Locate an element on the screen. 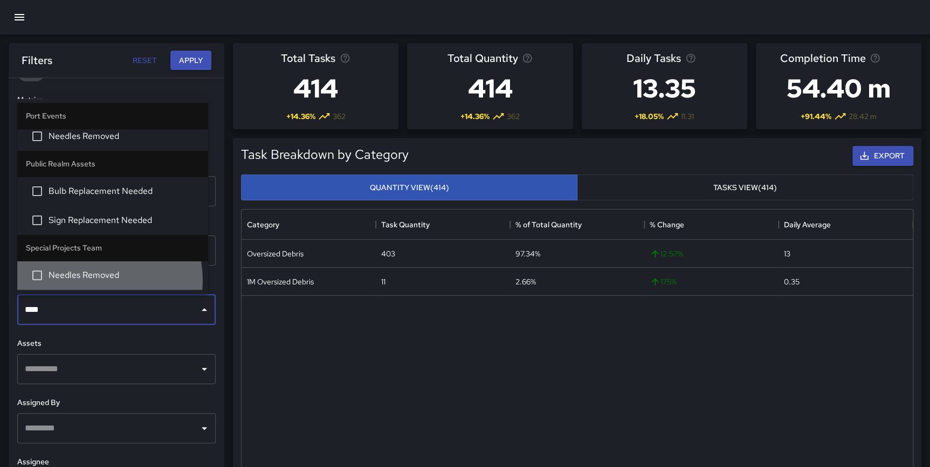  span: Total Tasks is located at coordinates (308, 58).